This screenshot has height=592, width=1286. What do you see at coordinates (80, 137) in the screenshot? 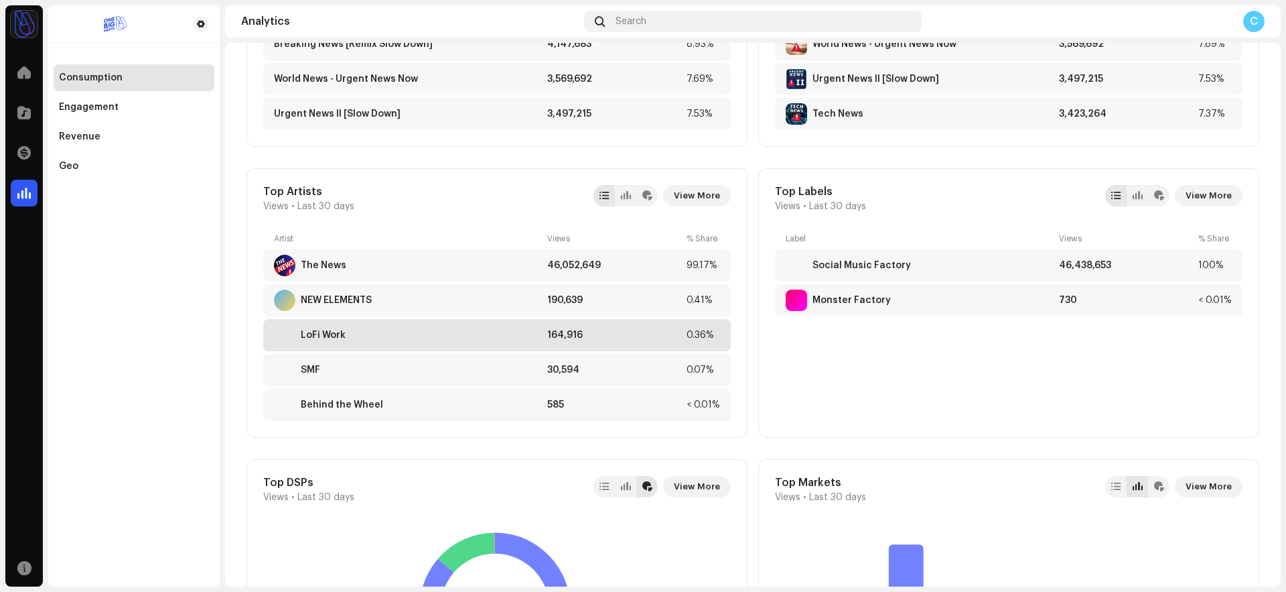
I see `div: Revenue` at bounding box center [80, 137].